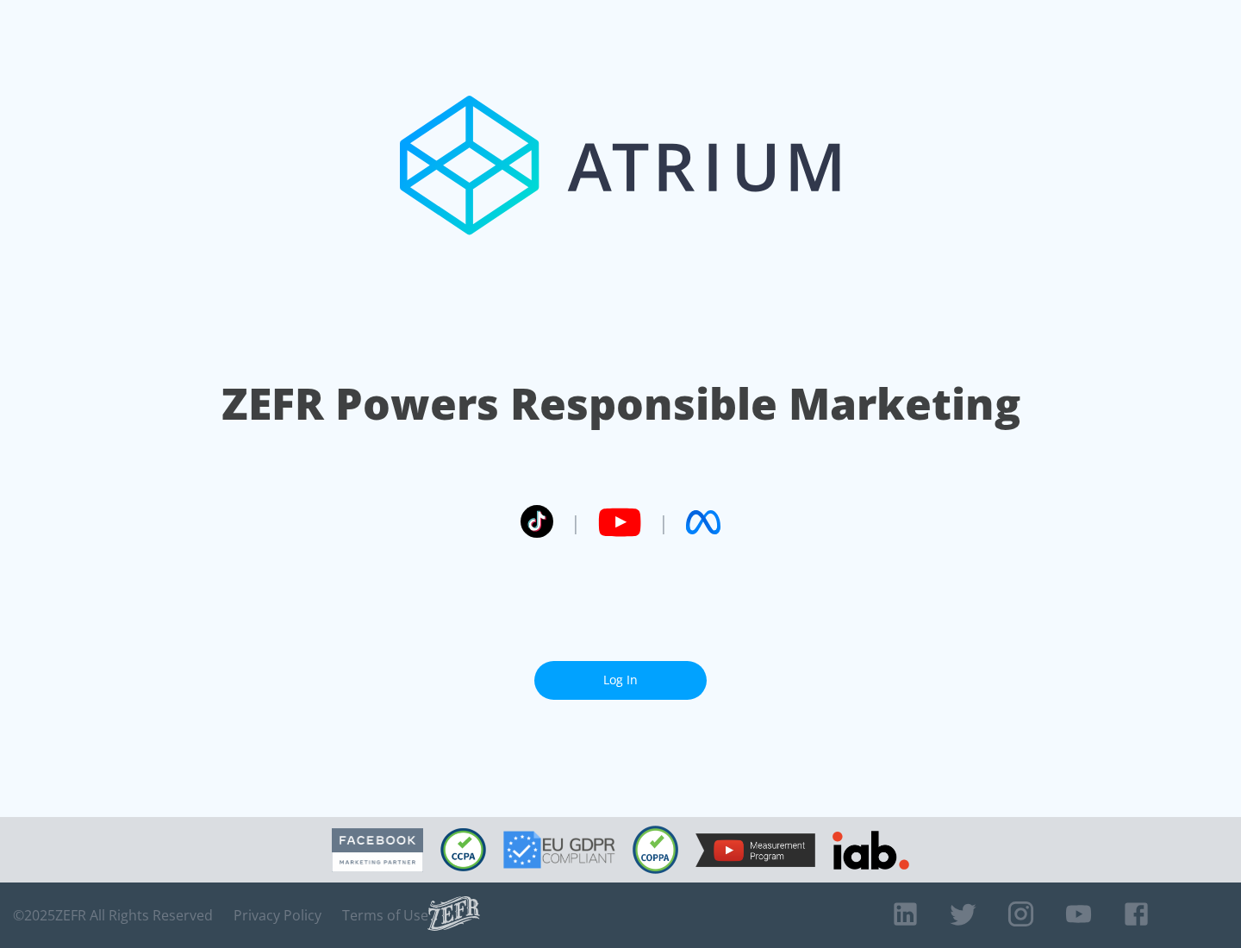 The height and width of the screenshot is (948, 1241). What do you see at coordinates (755, 850) in the screenshot?
I see `img: YouTube Measurement Program` at bounding box center [755, 850].